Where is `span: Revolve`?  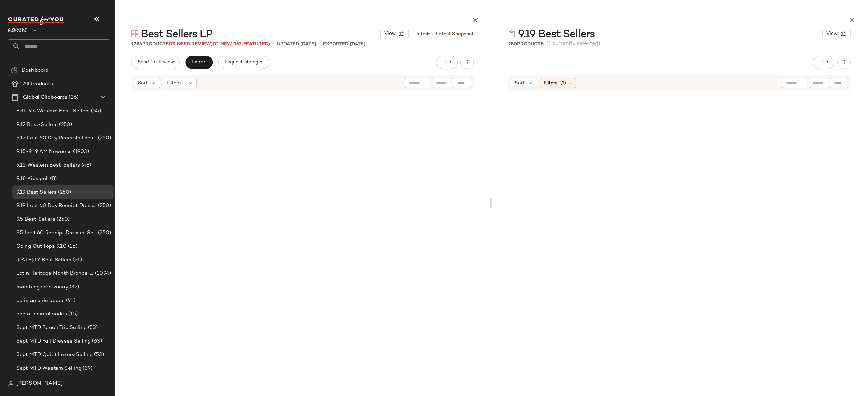 span: Revolve is located at coordinates (17, 29).